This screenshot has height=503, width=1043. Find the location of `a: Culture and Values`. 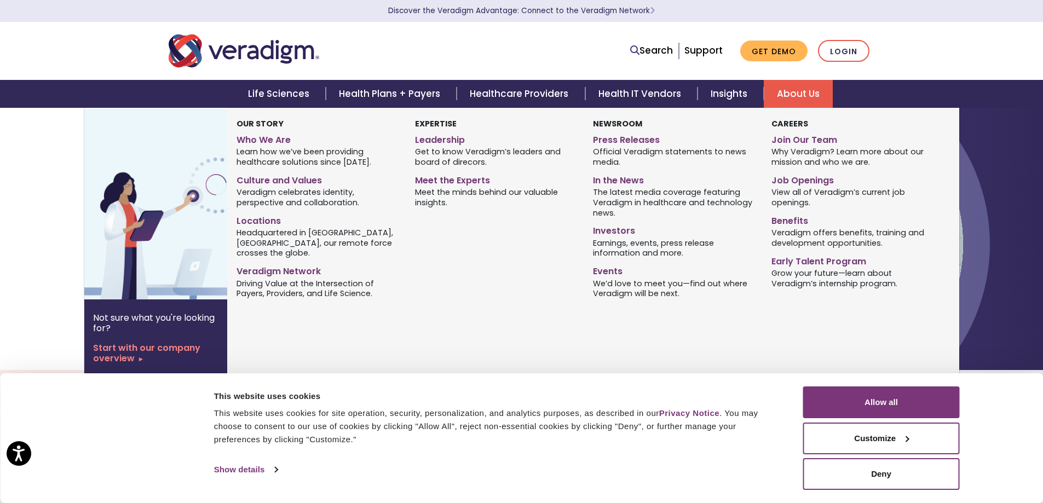

a: Culture and Values is located at coordinates (317, 178).